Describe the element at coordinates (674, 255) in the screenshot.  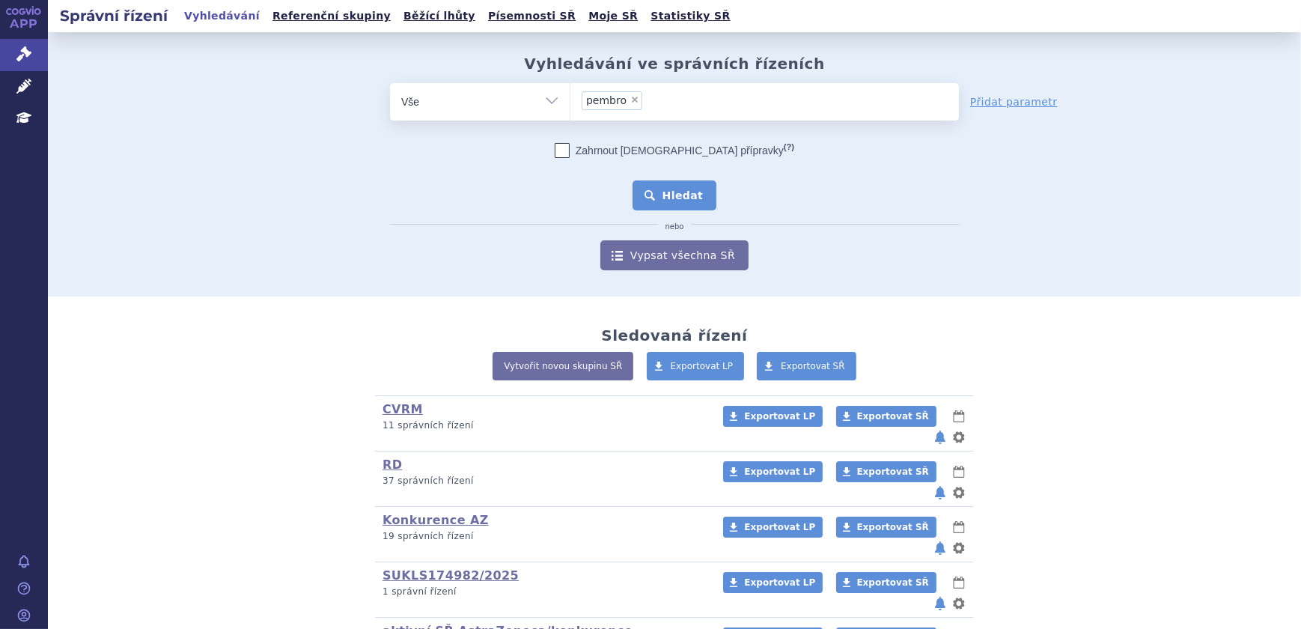
I see `a: Vypsat všechna SŘ` at that location.